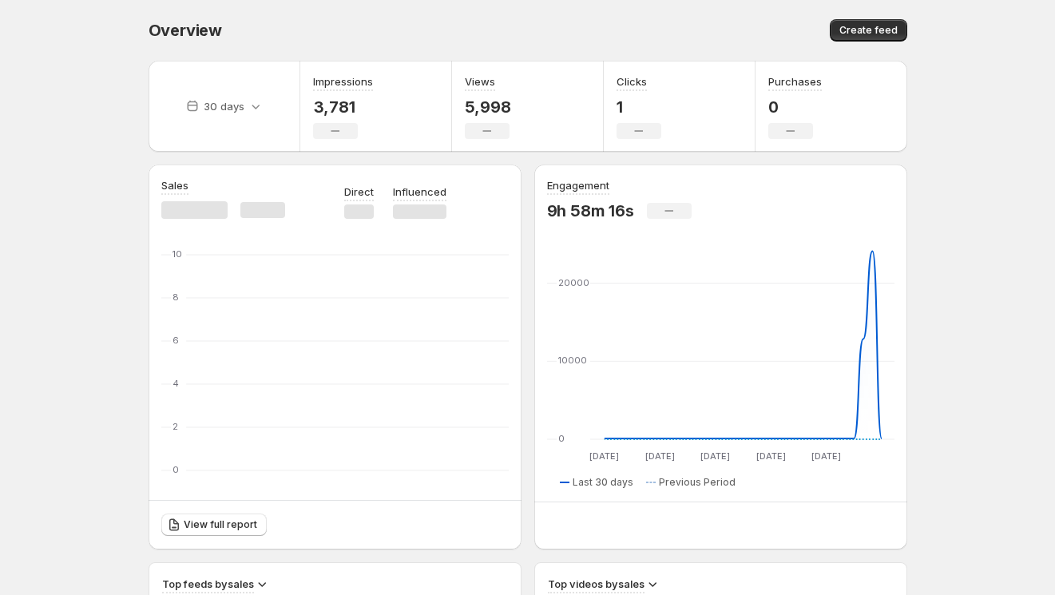  Describe the element at coordinates (176, 297) in the screenshot. I see `text: 8` at that location.